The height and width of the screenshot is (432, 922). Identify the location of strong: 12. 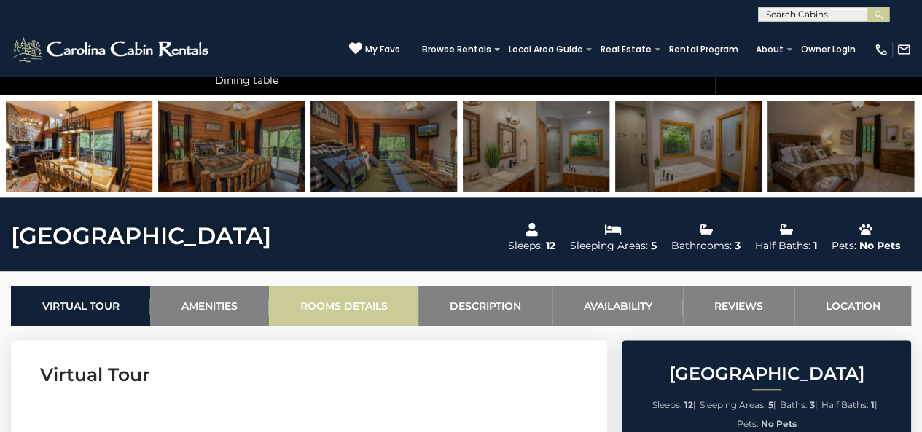
(689, 405).